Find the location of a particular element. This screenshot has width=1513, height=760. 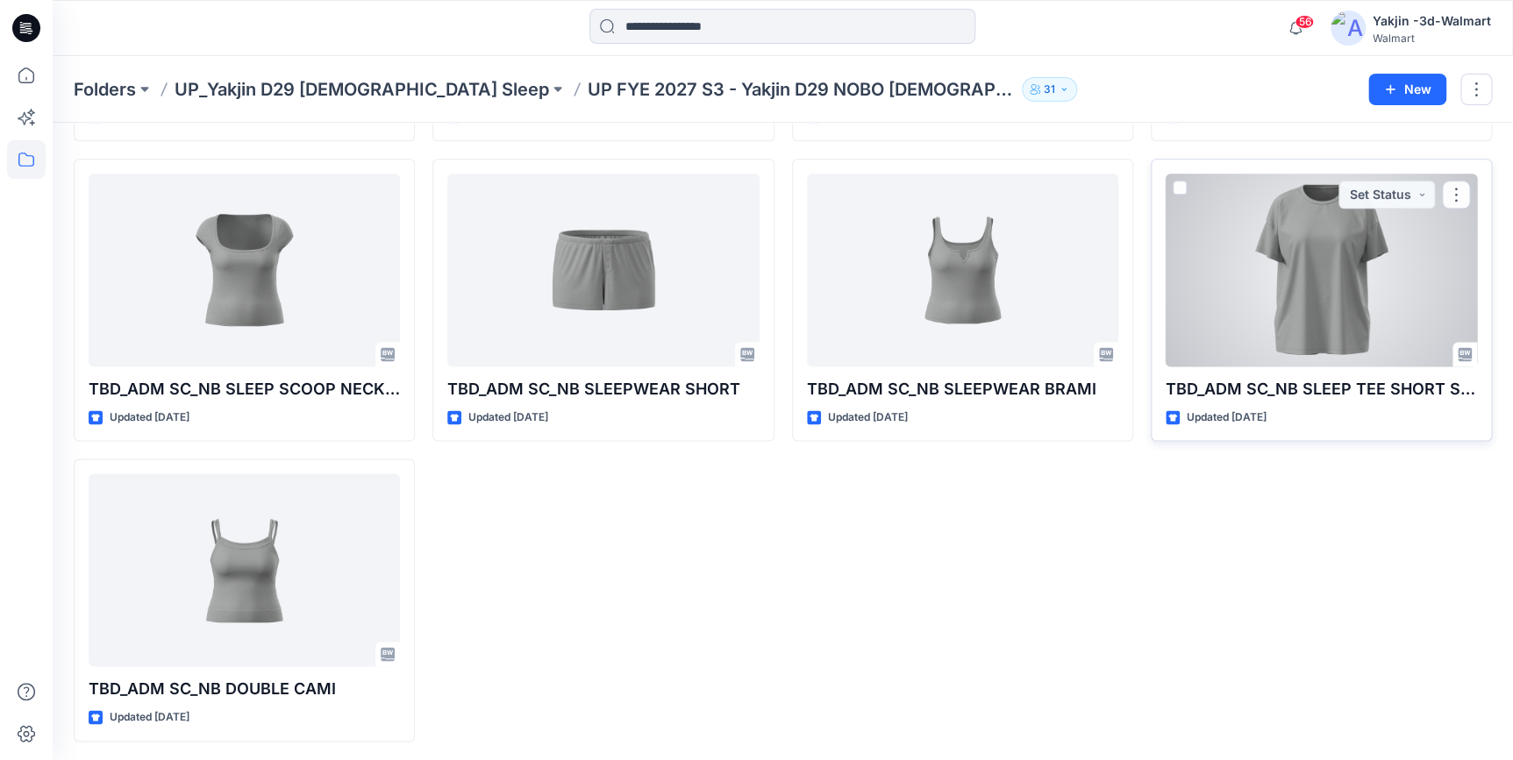

button: New is located at coordinates (1407, 89).